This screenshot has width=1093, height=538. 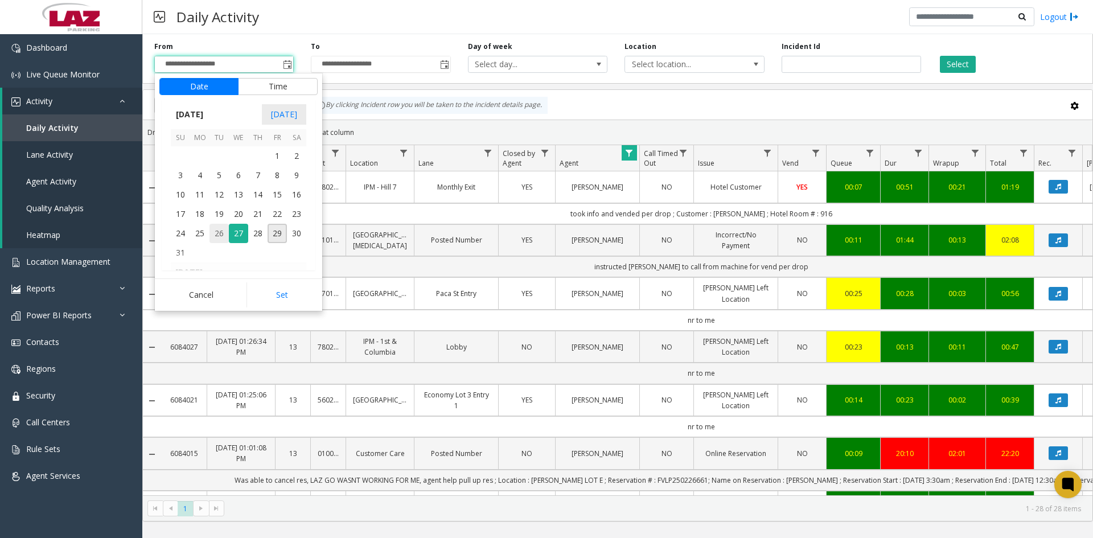 I want to click on div: 00:51, so click(x=905, y=187).